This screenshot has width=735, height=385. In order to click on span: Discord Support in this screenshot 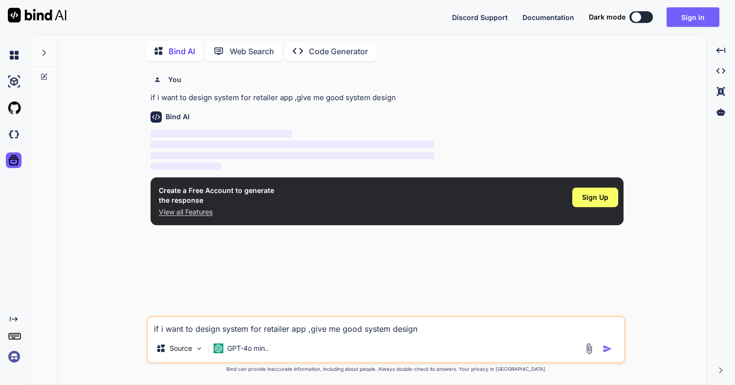, I will do `click(480, 17)`.